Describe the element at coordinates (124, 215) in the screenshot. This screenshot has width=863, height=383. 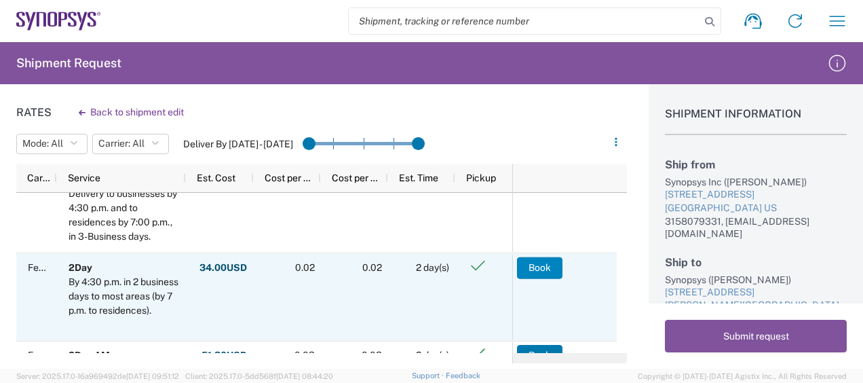
I see `div: Delivery to businesses by 4:30 p.m. and to residences by 7:00 p.m., in 3-Business days.` at that location.